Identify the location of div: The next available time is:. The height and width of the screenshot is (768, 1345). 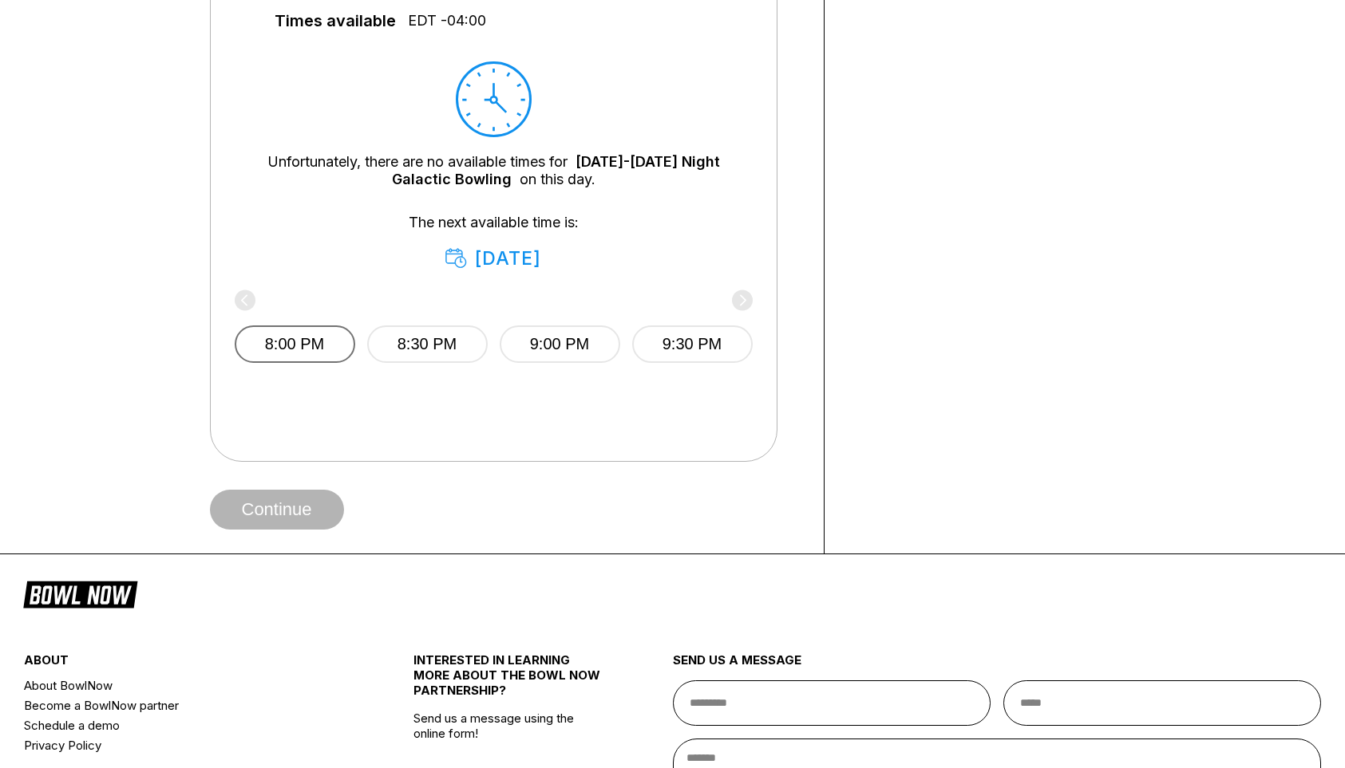
(493, 242).